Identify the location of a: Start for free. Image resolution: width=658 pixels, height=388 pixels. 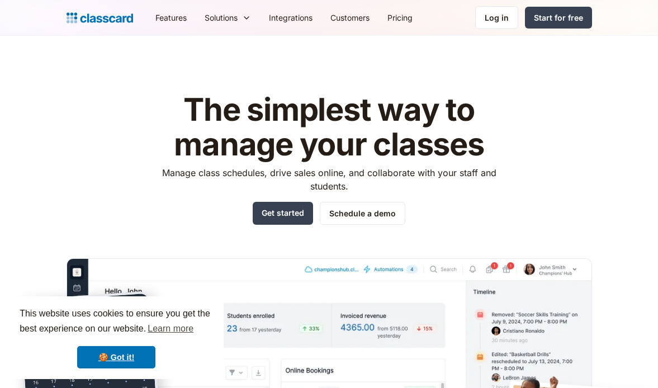
(558, 17).